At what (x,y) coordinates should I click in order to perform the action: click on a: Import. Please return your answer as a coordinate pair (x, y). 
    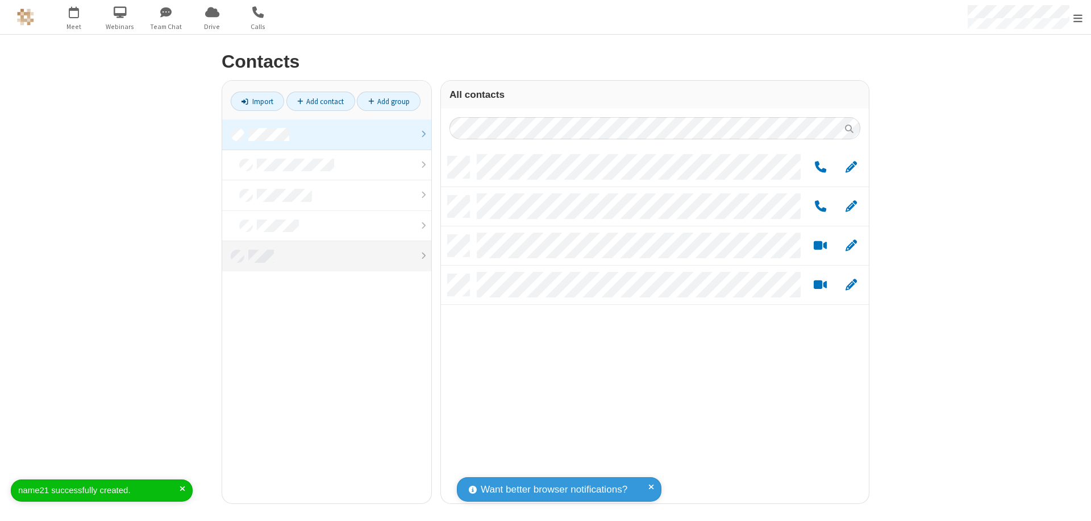
    Looking at the image, I should click on (257, 101).